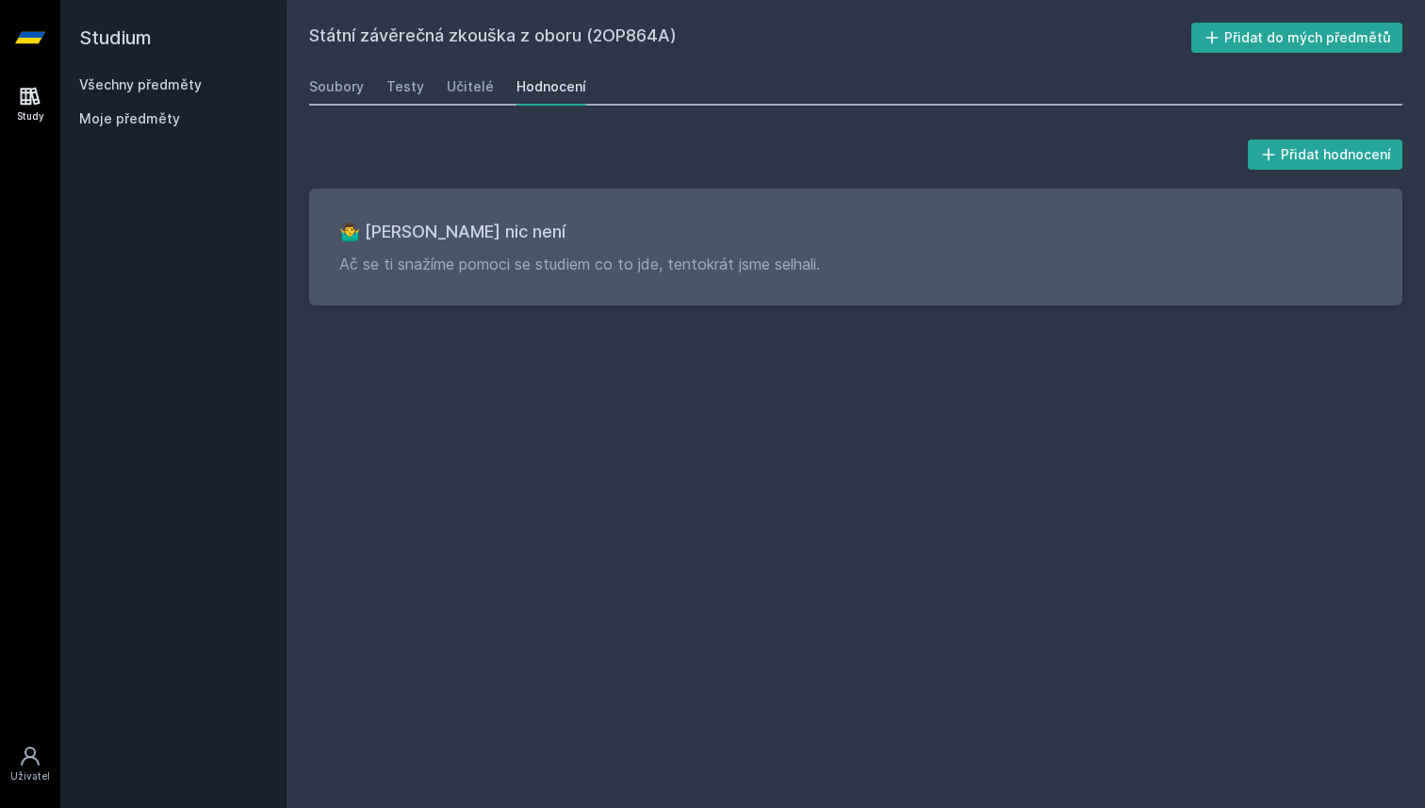 The image size is (1425, 808). I want to click on a: Hodnocení, so click(551, 87).